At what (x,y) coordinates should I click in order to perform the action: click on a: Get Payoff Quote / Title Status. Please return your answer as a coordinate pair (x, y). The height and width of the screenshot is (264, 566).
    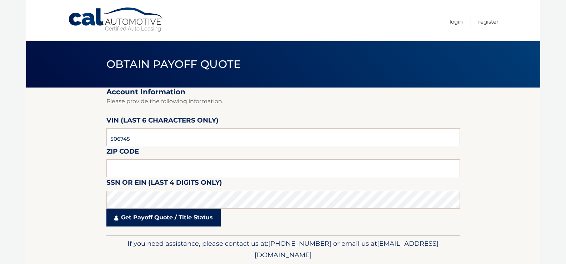
    Looking at the image, I should click on (164, 217).